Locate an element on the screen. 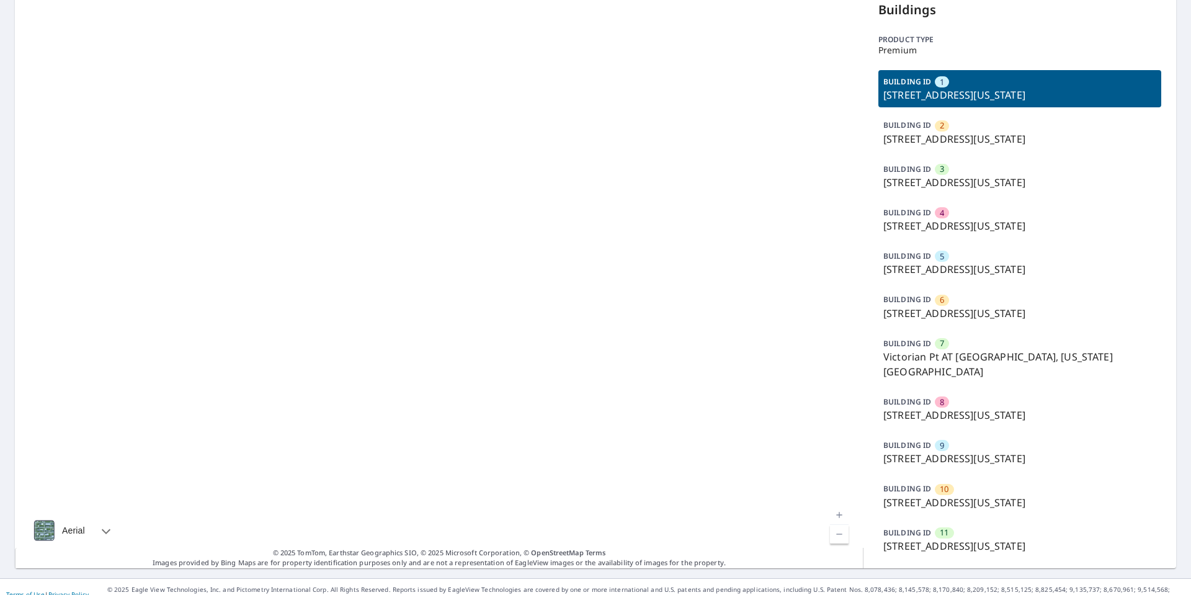 This screenshot has width=1191, height=595. a: Terms is located at coordinates (596, 552).